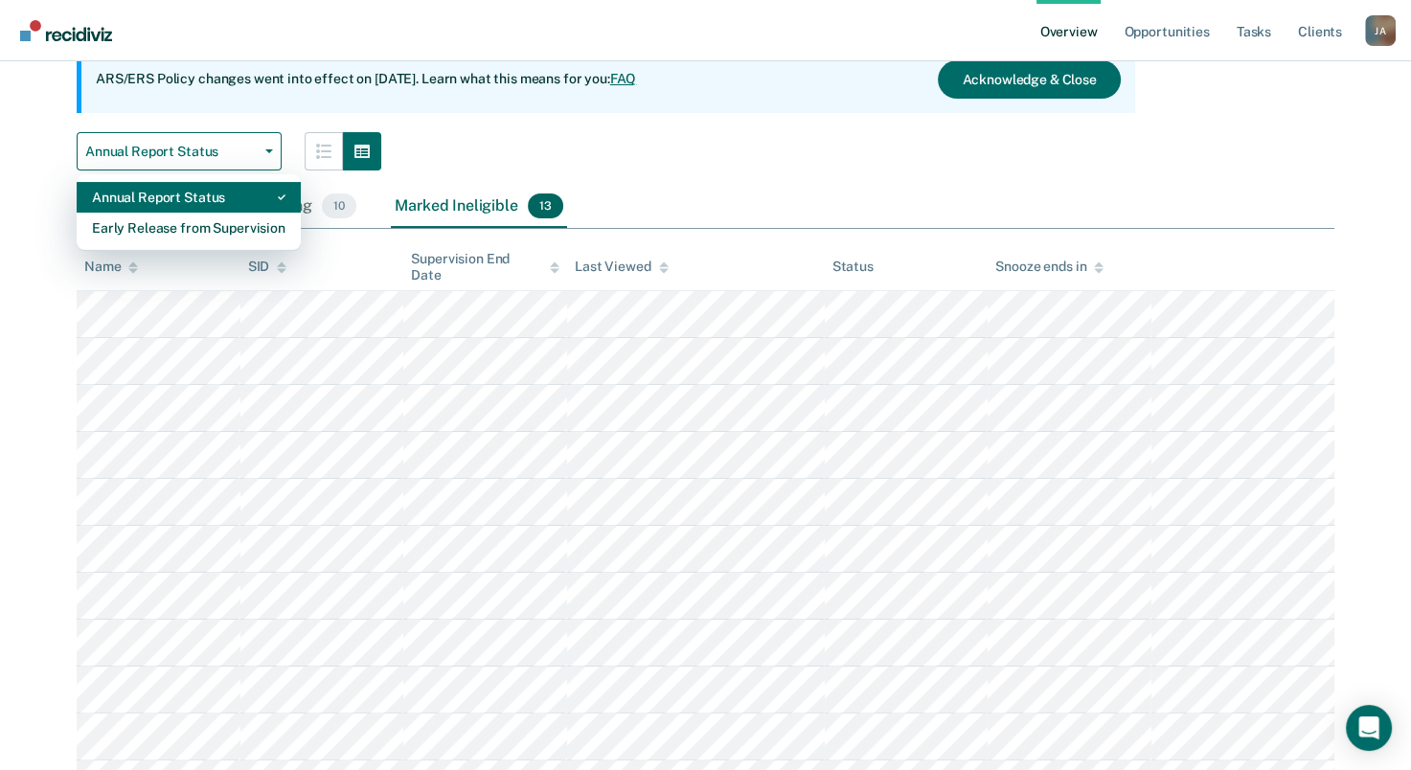 This screenshot has height=770, width=1411. Describe the element at coordinates (478, 207) in the screenshot. I see `div: Marked Ineligible13` at that location.